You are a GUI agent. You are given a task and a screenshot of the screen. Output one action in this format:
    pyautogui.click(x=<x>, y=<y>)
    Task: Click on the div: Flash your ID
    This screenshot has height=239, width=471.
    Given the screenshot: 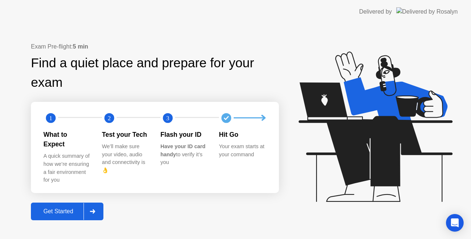 What is the action you would take?
    pyautogui.click(x=184, y=135)
    